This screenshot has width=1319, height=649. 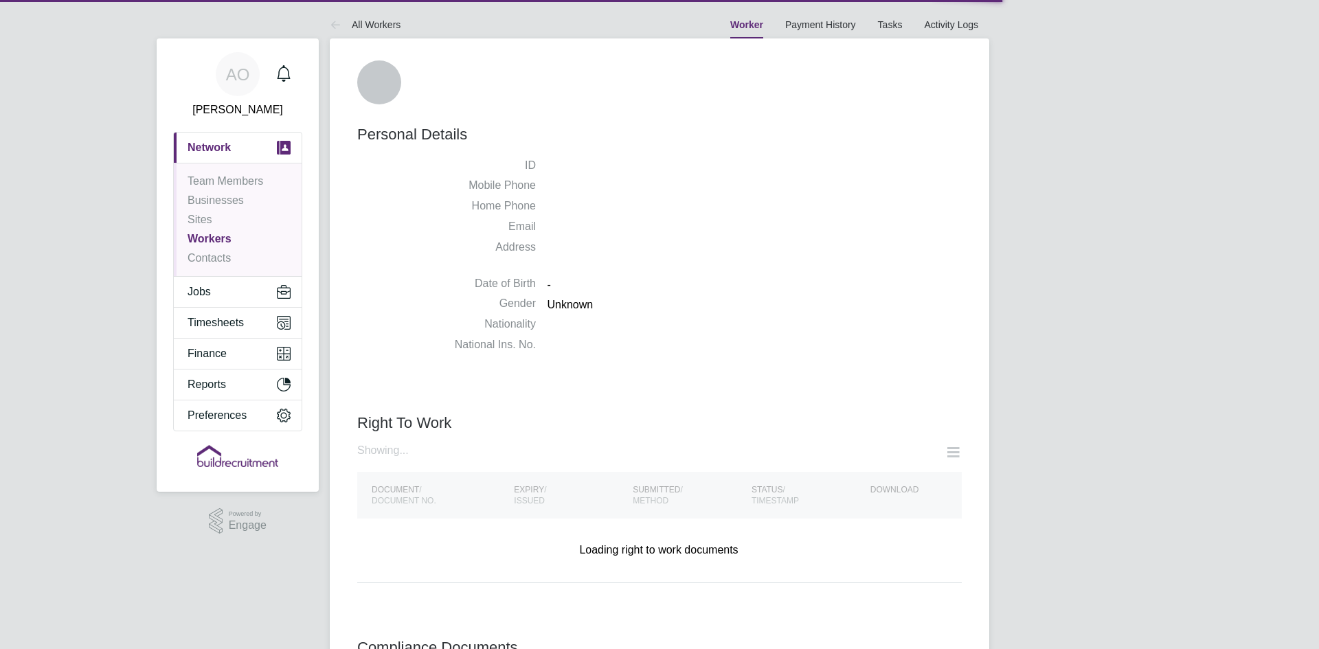 I want to click on img: buildrec-logo-retina.png, so click(x=238, y=456).